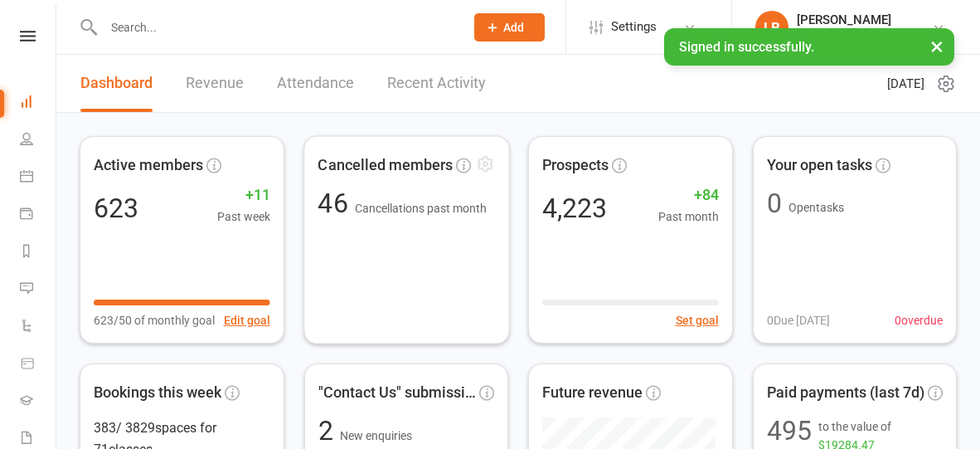 Image resolution: width=980 pixels, height=449 pixels. Describe the element at coordinates (247, 320) in the screenshot. I see `button: Edit goal` at that location.